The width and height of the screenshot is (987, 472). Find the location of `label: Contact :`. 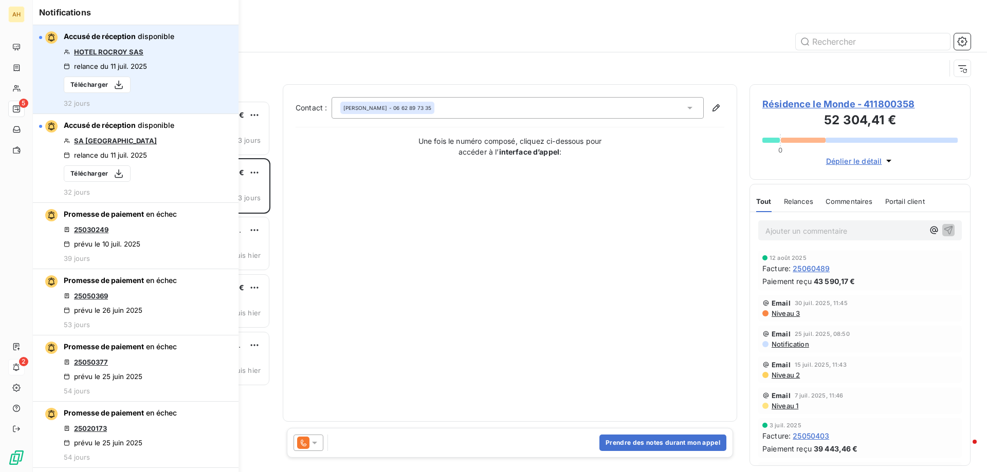

label: Contact : is located at coordinates (313, 108).